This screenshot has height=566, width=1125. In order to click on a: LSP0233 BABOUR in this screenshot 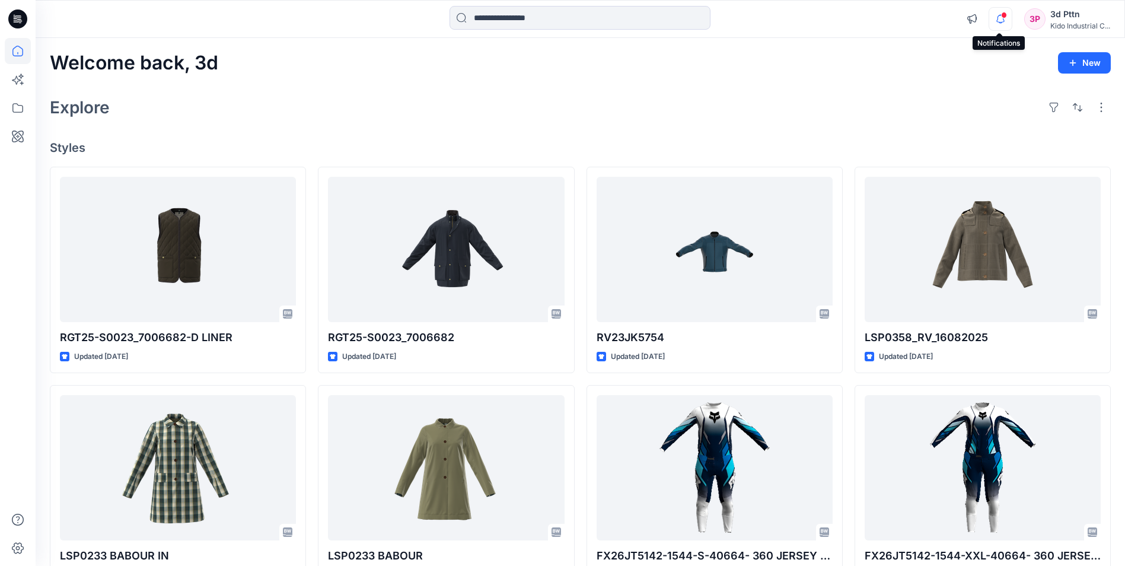, I will do `click(446, 467)`.